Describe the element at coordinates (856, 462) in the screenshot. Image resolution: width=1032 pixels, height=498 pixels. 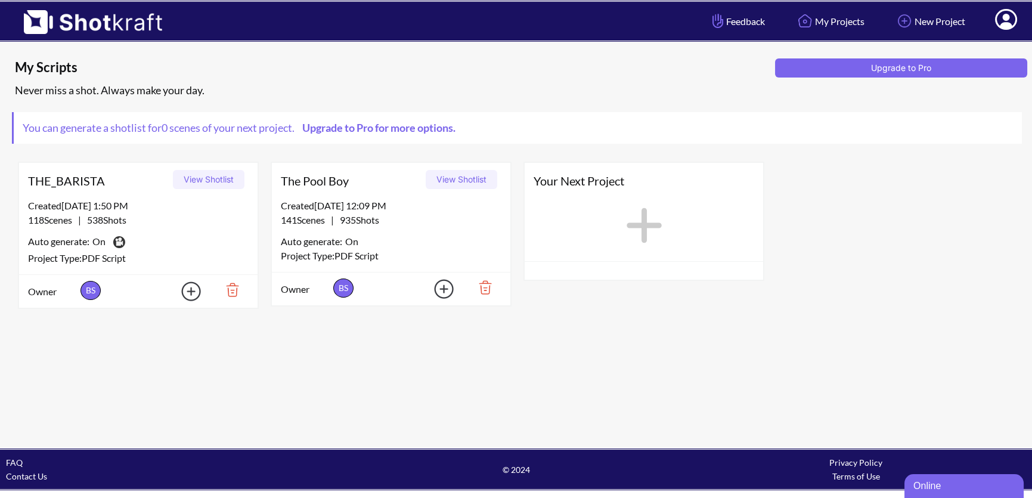
I see `div: Privacy Policy` at that location.